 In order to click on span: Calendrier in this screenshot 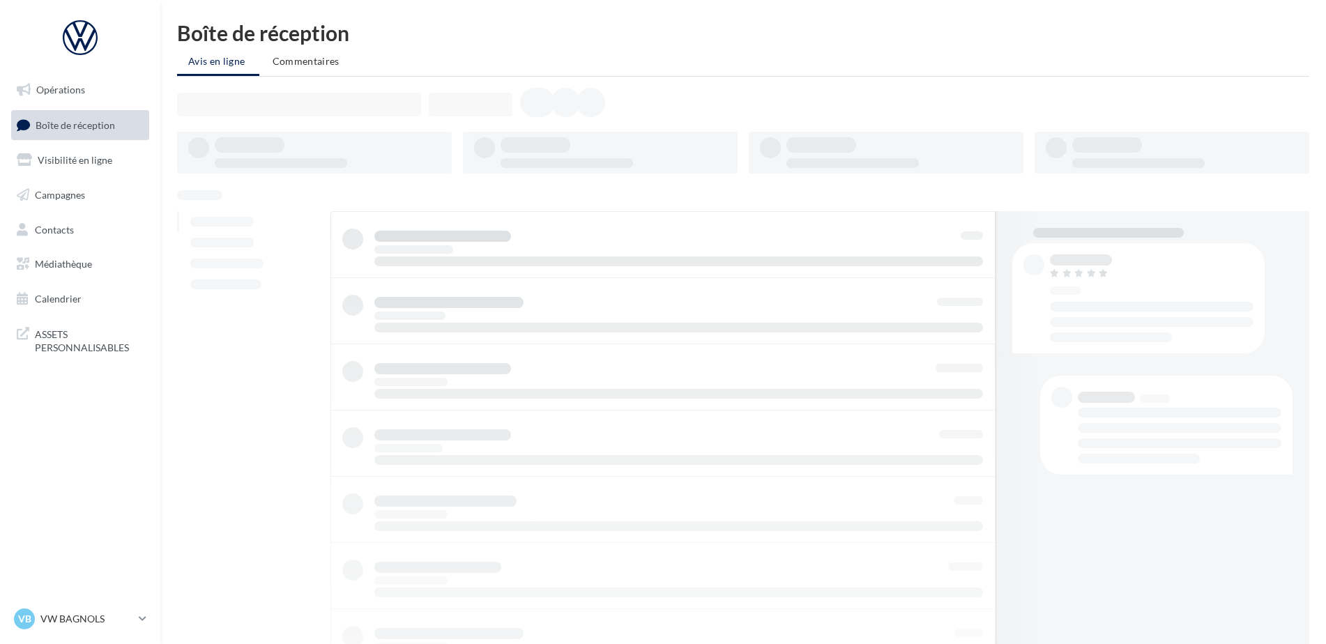, I will do `click(58, 298)`.